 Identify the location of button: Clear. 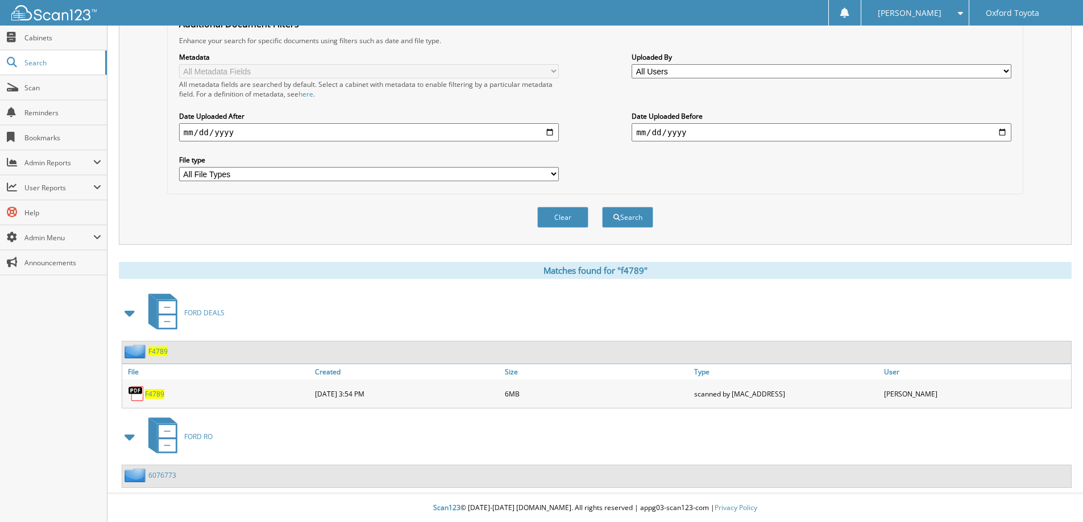
(563, 217).